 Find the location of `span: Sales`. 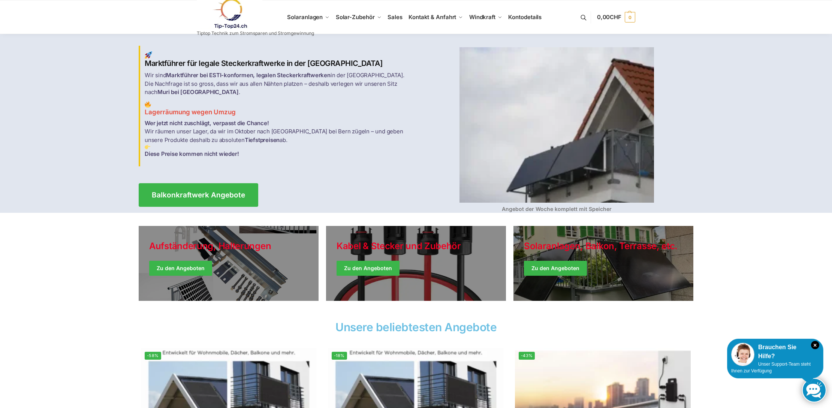

span: Sales is located at coordinates (395, 17).